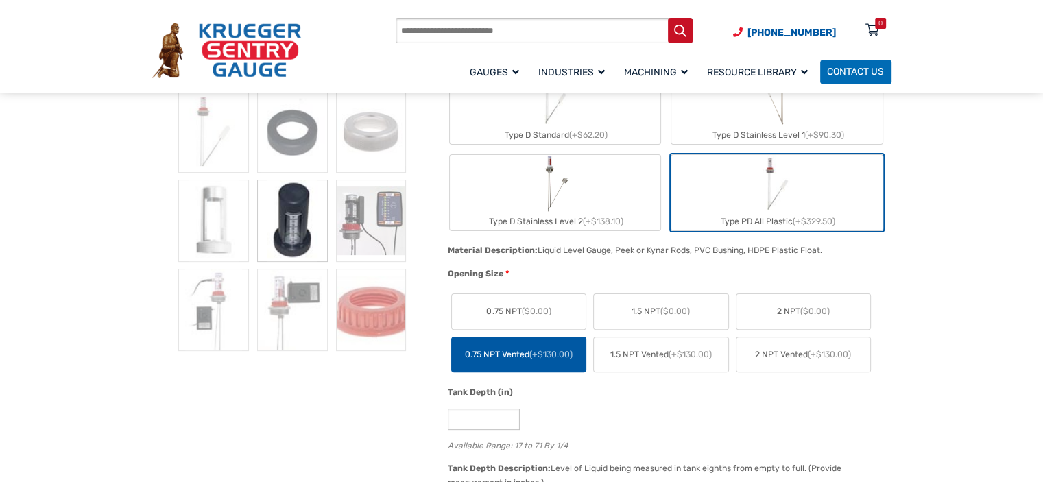 Image resolution: width=1043 pixels, height=482 pixels. What do you see at coordinates (494, 72) in the screenshot?
I see `span: Gauges` at bounding box center [494, 72].